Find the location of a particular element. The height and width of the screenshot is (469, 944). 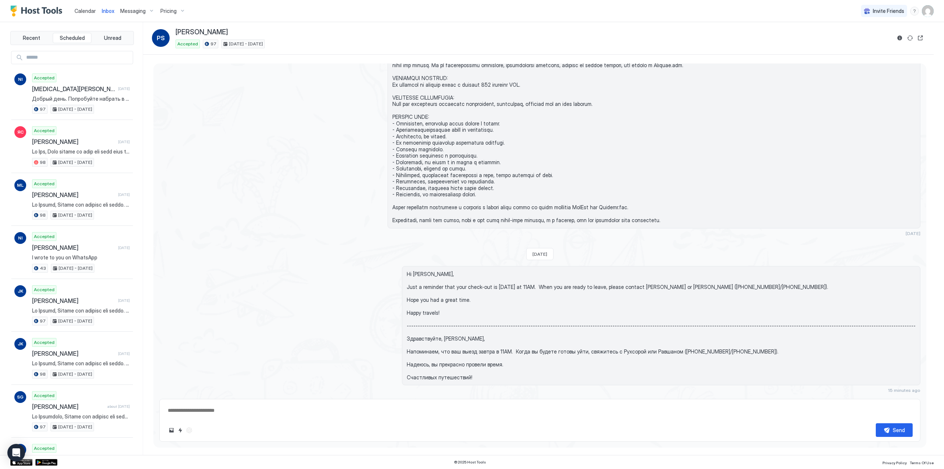

div: menu is located at coordinates (914, 11).